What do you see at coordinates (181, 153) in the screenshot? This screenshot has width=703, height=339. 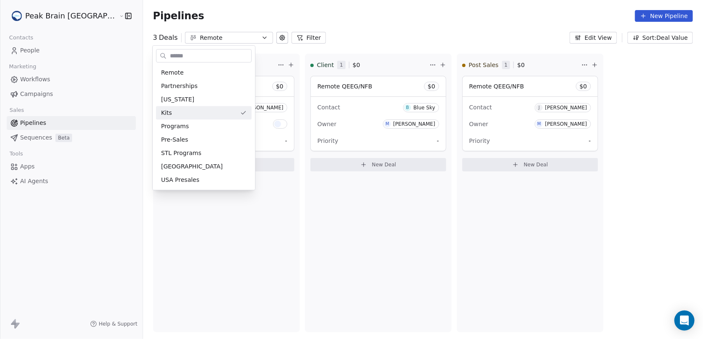 I see `span: STL Programs` at bounding box center [181, 153].